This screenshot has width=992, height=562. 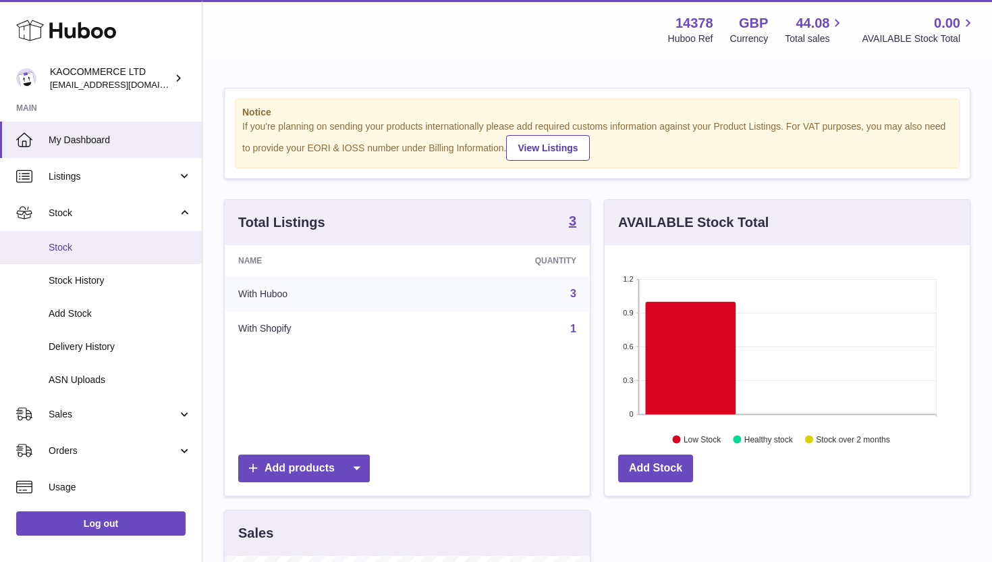 What do you see at coordinates (323, 261) in the screenshot?
I see `th: Name` at bounding box center [323, 261].